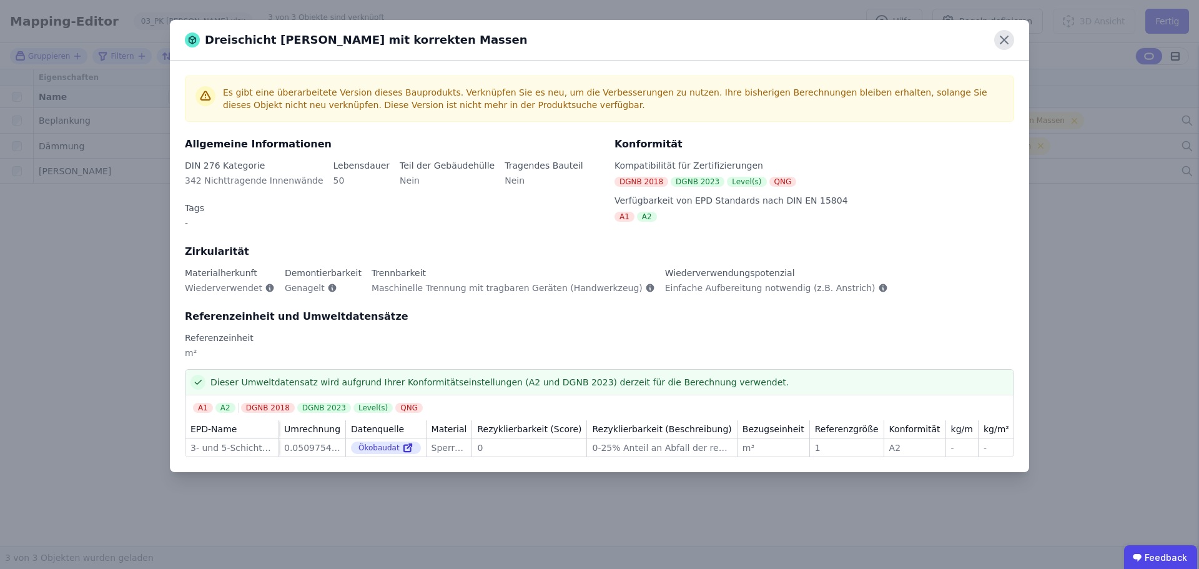  What do you see at coordinates (392, 144) in the screenshot?
I see `div: Allgemeine Informationen` at bounding box center [392, 144].